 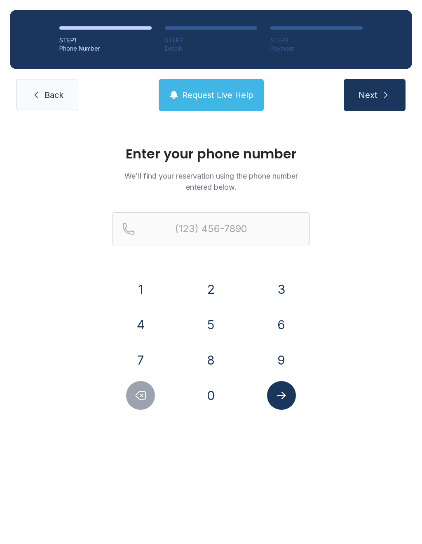 What do you see at coordinates (281, 325) in the screenshot?
I see `button: 6` at bounding box center [281, 325].